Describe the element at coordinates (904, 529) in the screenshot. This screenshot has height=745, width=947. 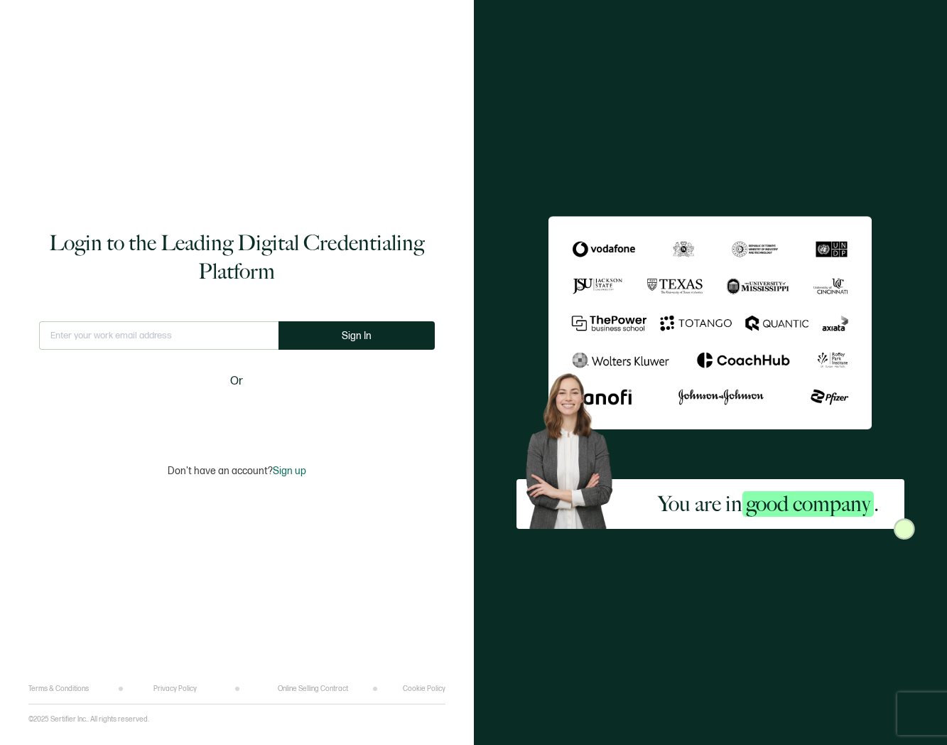
I see `img: Sertifier Login` at that location.